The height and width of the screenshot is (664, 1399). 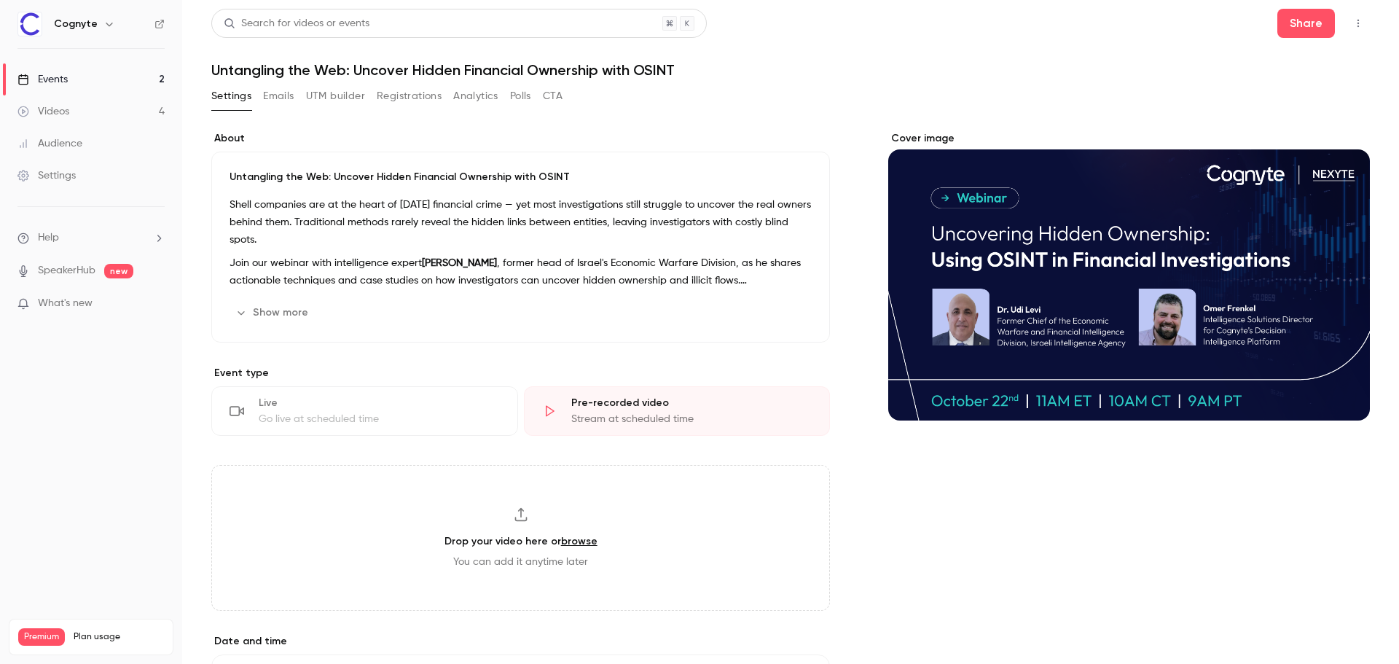 I want to click on img: Cognyte, so click(x=30, y=24).